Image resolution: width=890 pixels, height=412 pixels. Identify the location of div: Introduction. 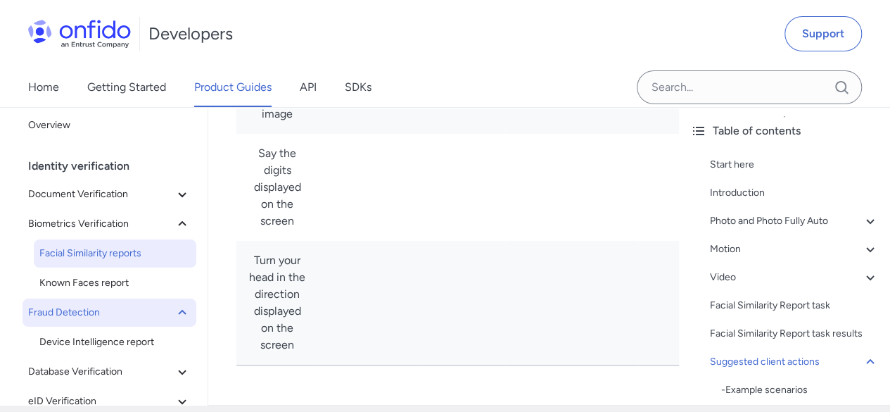
(794, 193).